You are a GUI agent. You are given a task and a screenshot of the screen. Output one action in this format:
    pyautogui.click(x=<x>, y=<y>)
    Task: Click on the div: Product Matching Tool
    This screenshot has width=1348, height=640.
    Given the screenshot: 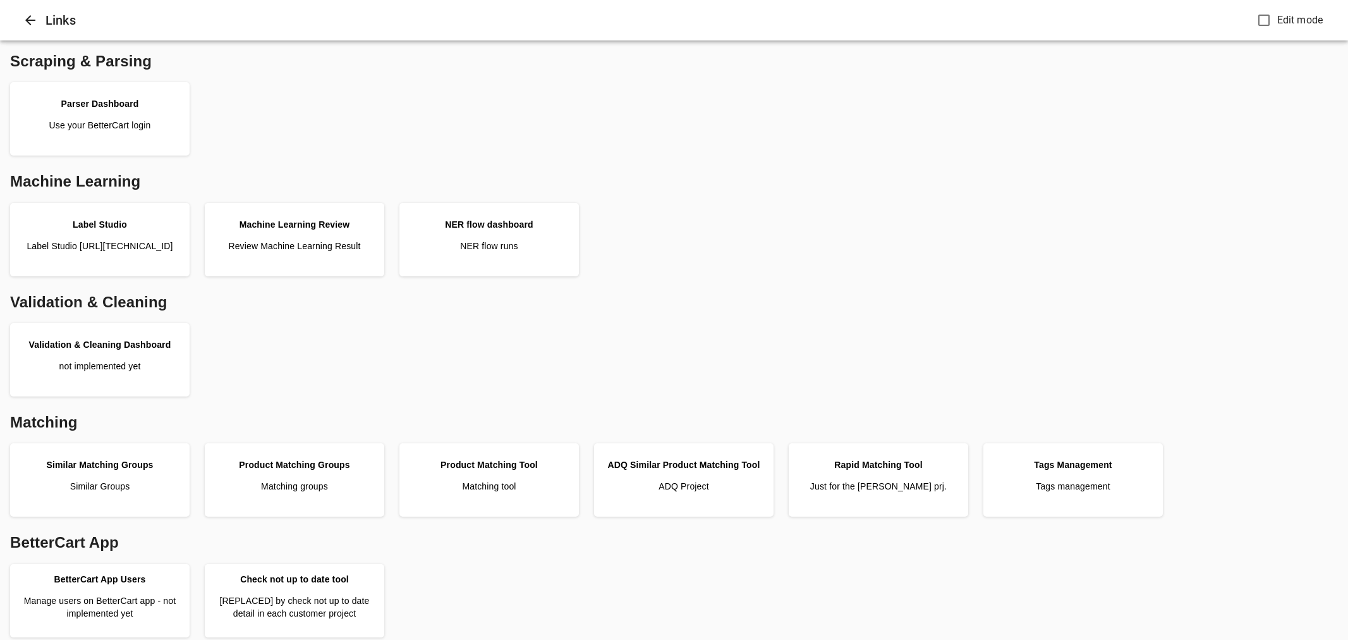 What is the action you would take?
    pyautogui.click(x=489, y=465)
    